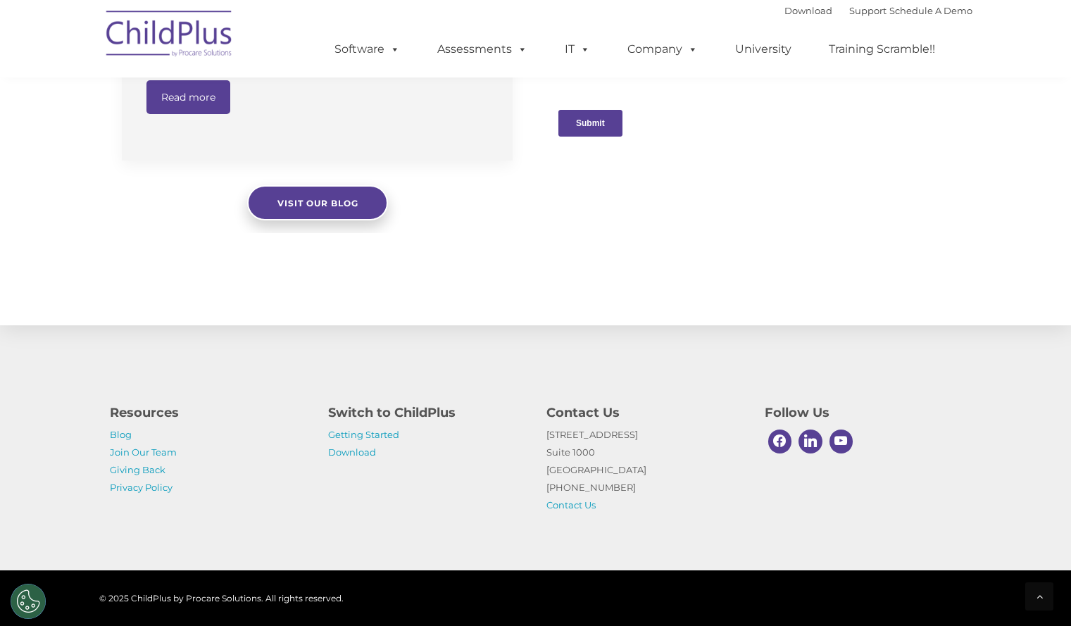  What do you see at coordinates (881, 49) in the screenshot?
I see `a: Training Scramble!!` at bounding box center [881, 49].